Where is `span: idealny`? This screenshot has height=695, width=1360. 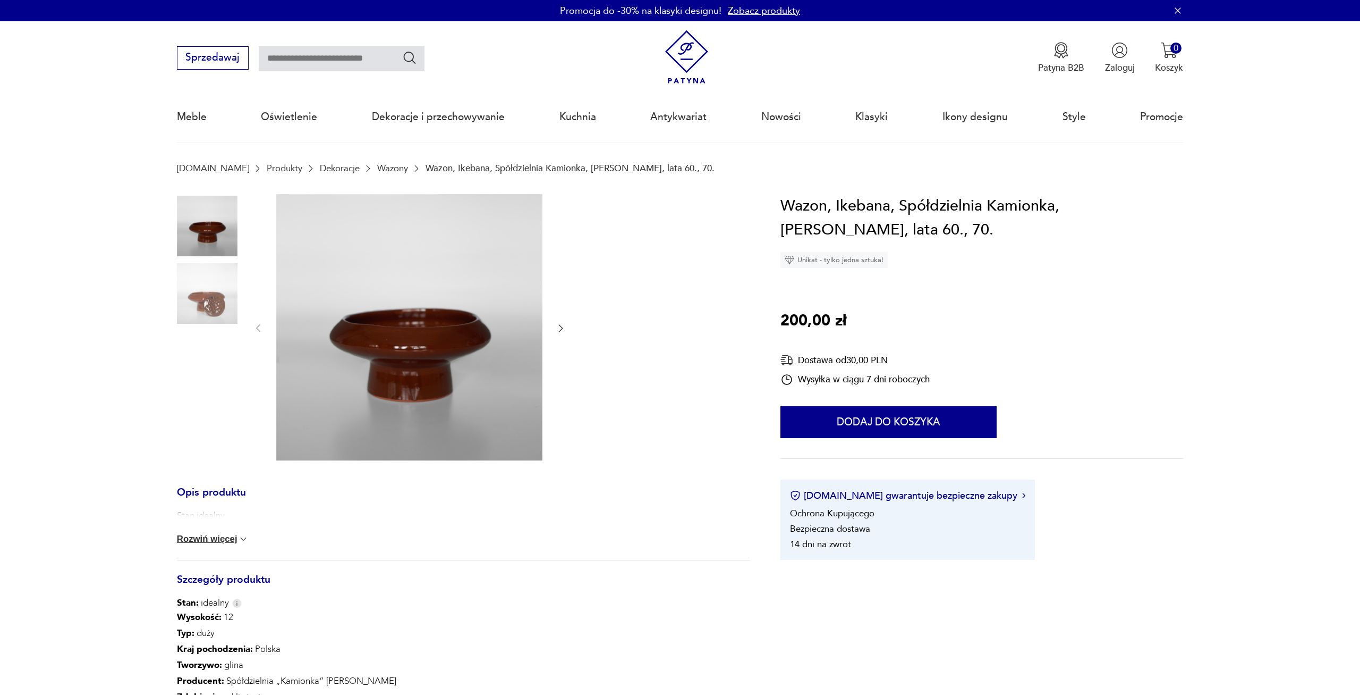 span: idealny is located at coordinates (203, 603).